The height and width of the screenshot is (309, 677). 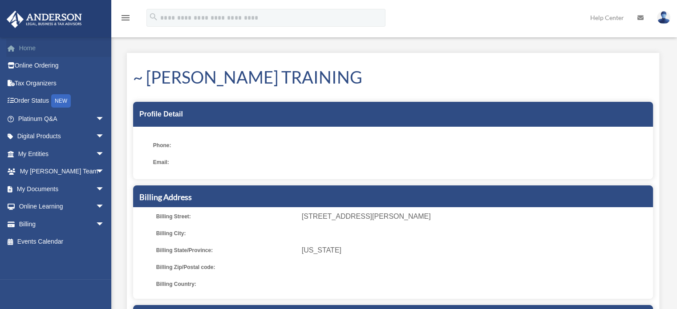 I want to click on div: NEW, so click(x=61, y=101).